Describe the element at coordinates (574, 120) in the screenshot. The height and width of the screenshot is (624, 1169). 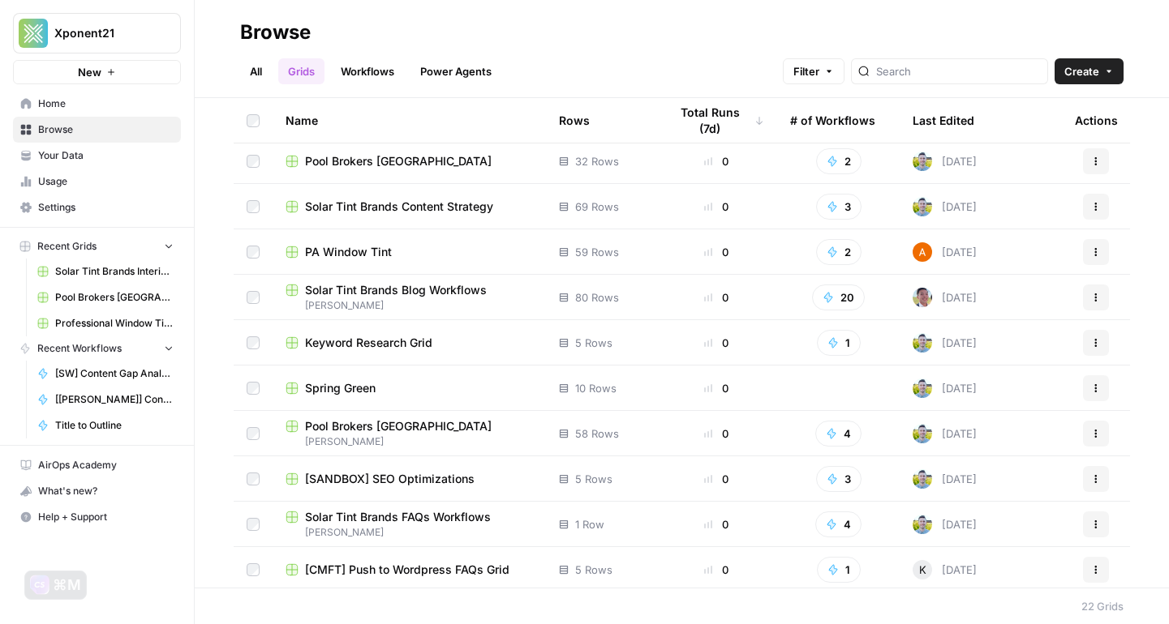
I see `div: Rows` at that location.